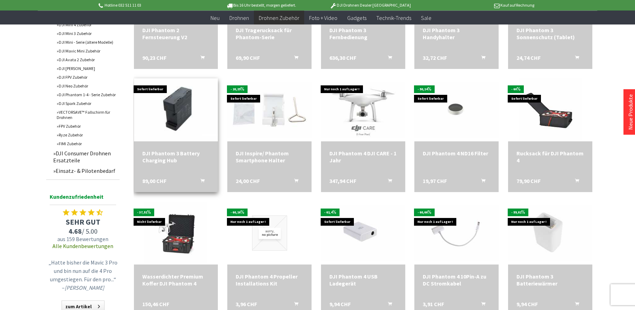 The width and height of the screenshot is (635, 310). What do you see at coordinates (323, 17) in the screenshot?
I see `a: Foto + Video` at bounding box center [323, 17].